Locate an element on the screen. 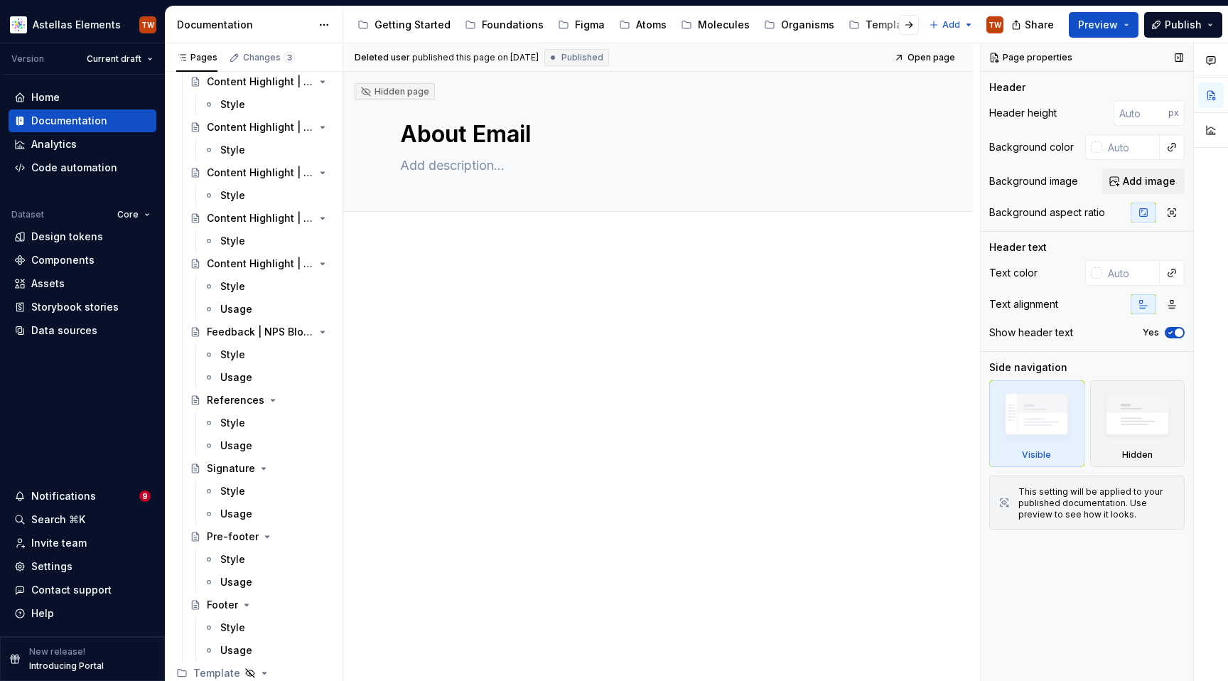 The height and width of the screenshot is (681, 1228). div: Data sources is located at coordinates (64, 330).